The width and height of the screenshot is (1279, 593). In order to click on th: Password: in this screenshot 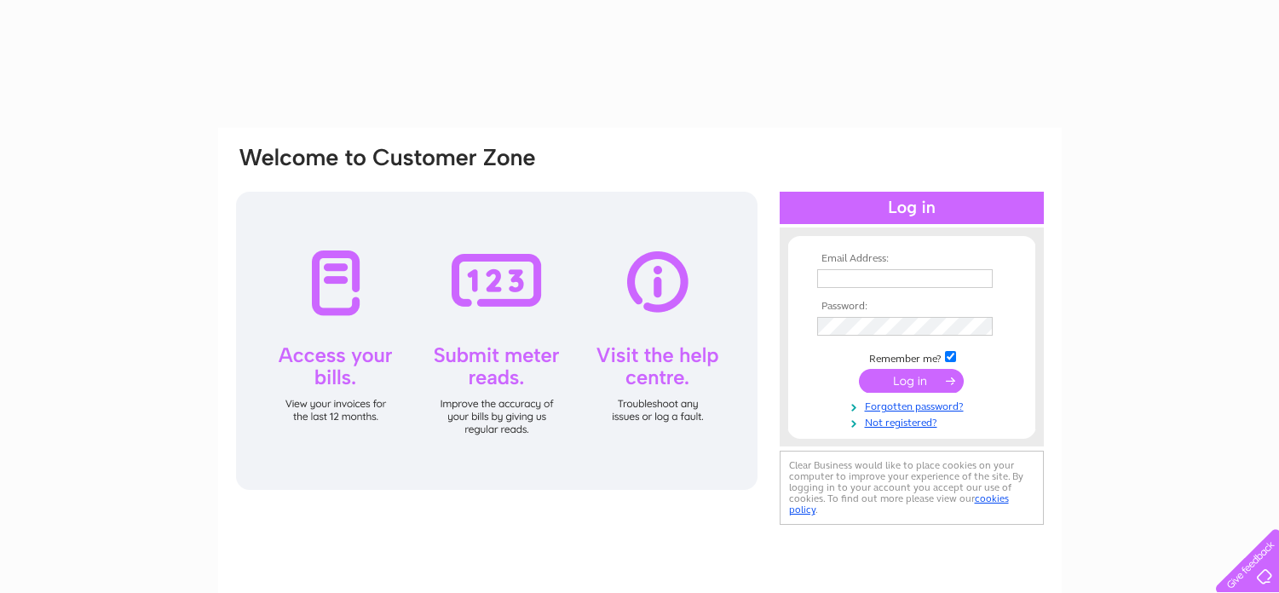, I will do `click(912, 307)`.